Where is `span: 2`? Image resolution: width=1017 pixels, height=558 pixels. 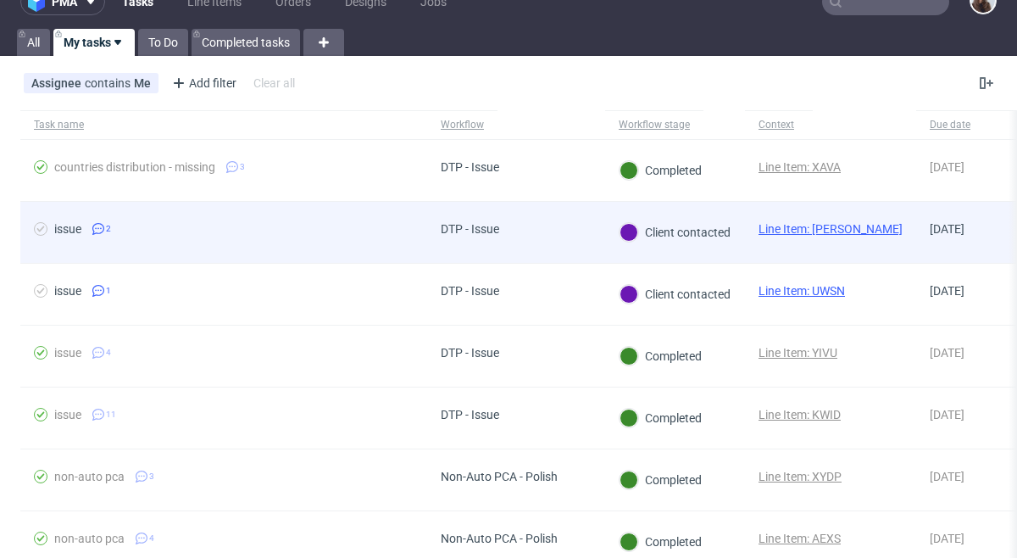
span: 2 is located at coordinates (109, 229).